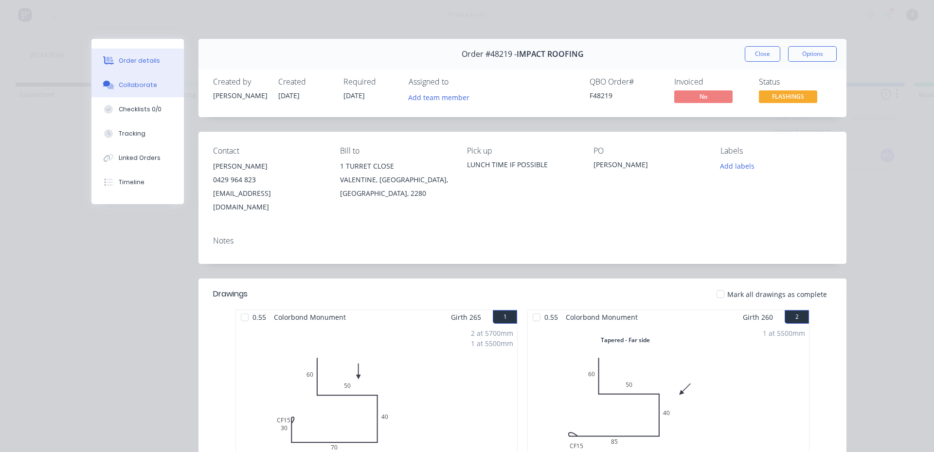 The width and height of the screenshot is (934, 452). I want to click on button: Add labels, so click(738, 166).